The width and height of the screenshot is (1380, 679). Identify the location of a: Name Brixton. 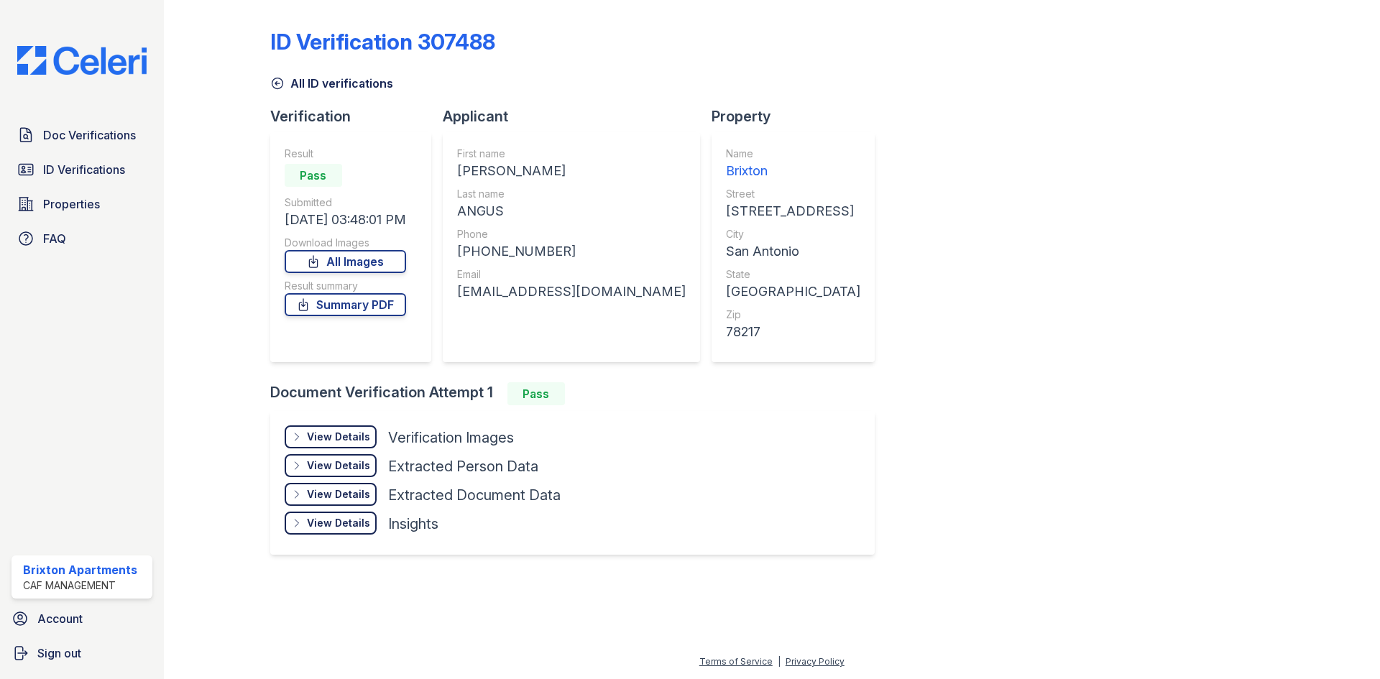
(793, 164).